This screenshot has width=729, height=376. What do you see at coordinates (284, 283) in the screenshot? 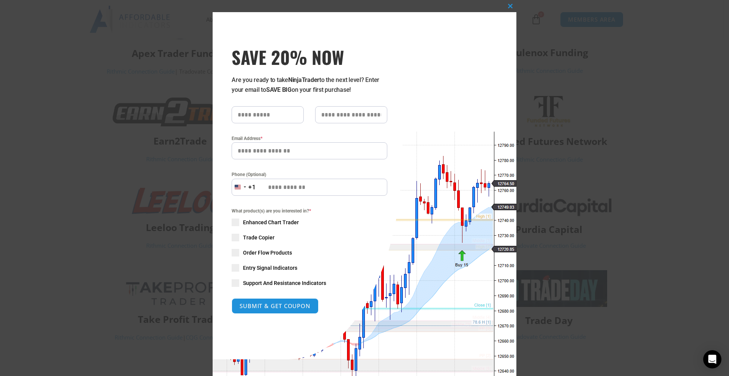
I see `span: Support And Resistance Indicators` at bounding box center [284, 283].